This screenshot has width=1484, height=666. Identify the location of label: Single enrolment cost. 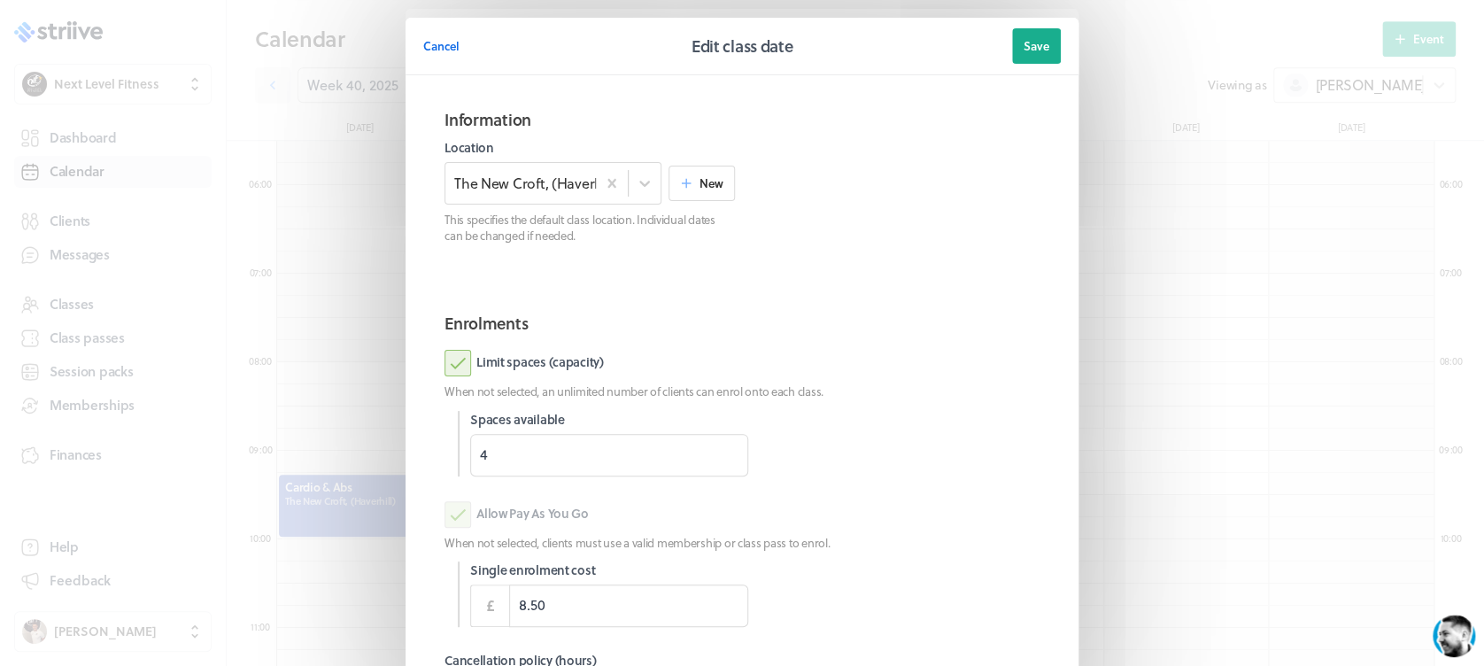
(609, 570).